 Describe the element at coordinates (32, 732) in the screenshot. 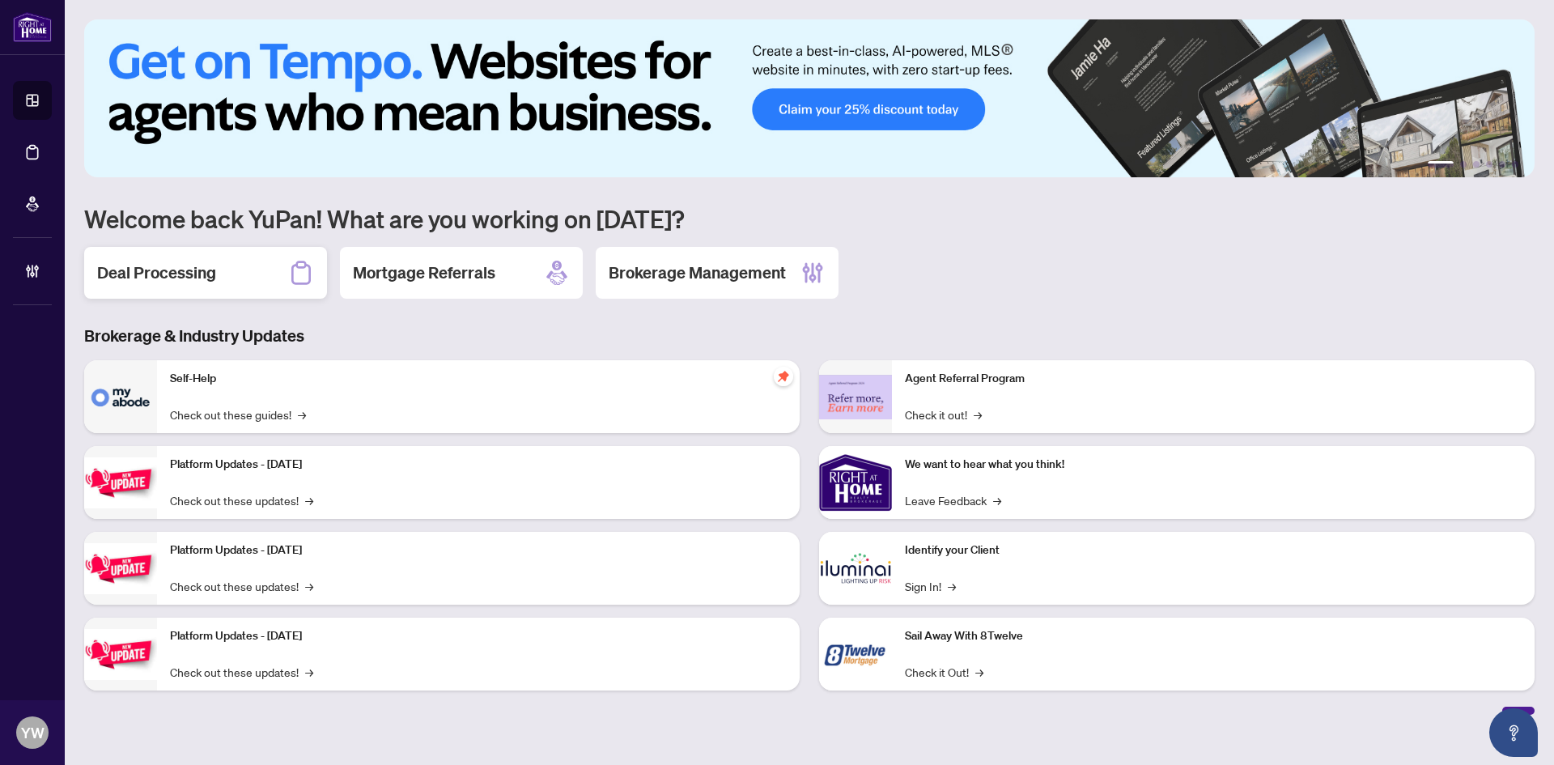

I see `span: YW` at that location.